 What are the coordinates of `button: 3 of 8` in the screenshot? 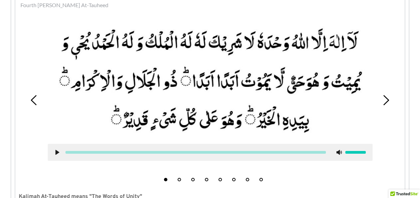 It's located at (193, 180).